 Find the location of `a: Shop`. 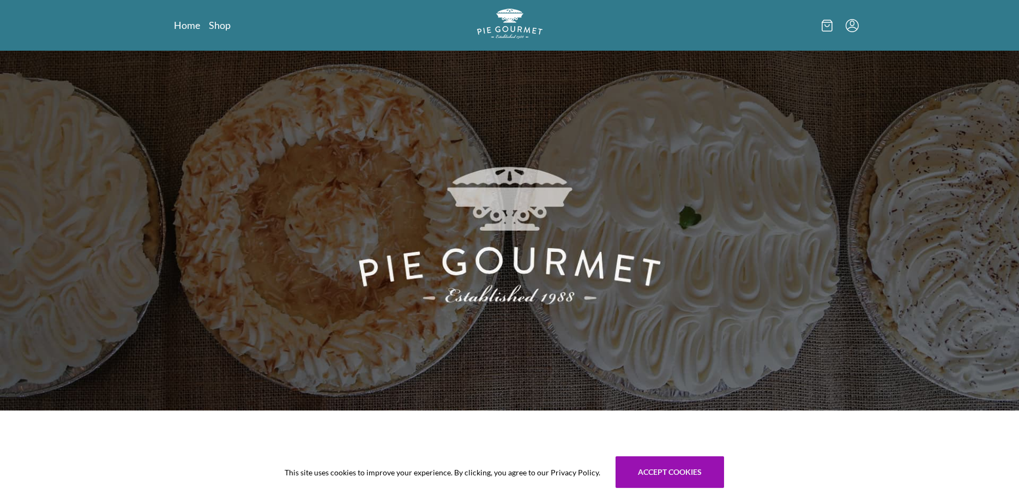

a: Shop is located at coordinates (220, 25).